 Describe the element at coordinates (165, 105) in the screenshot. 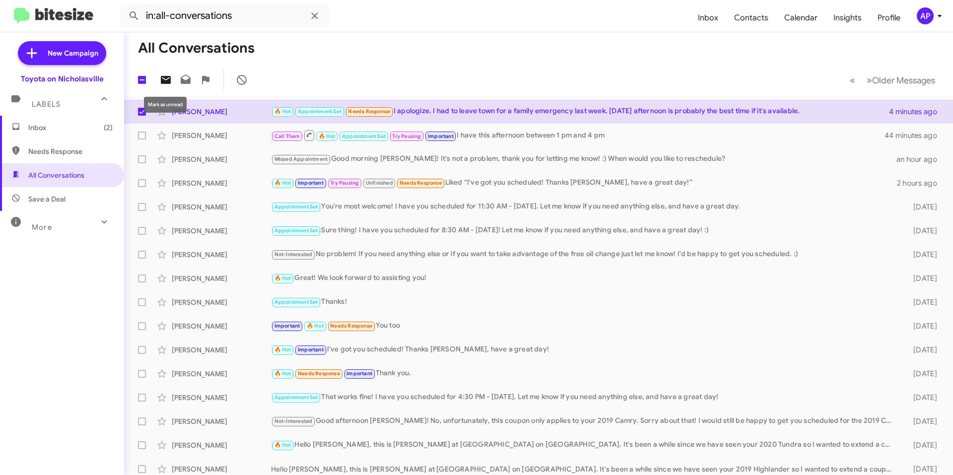

I see `div: Mark as unread` at that location.